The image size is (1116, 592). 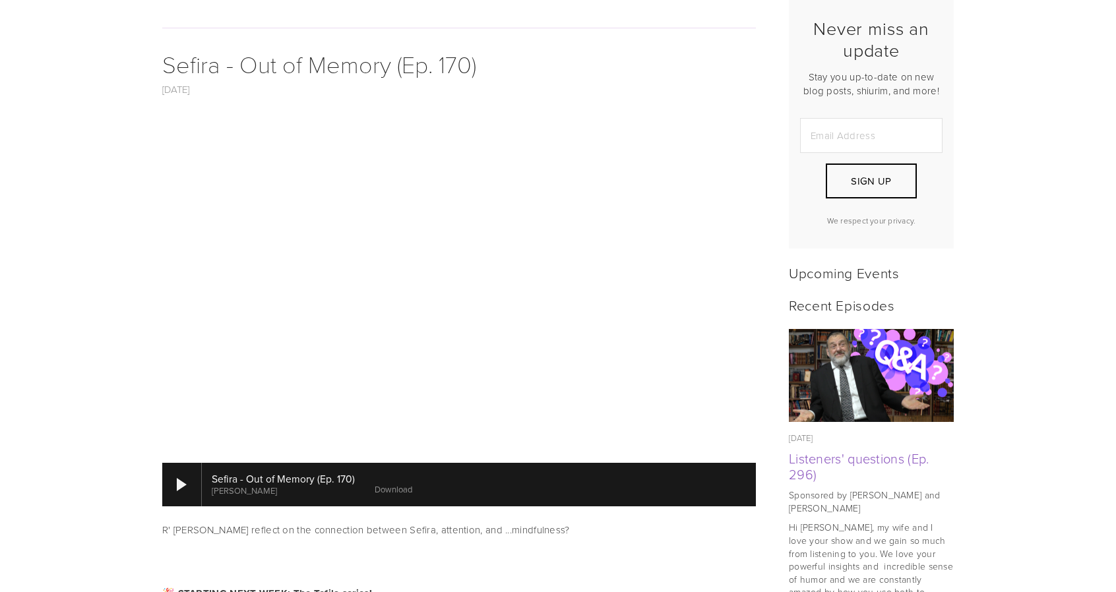 What do you see at coordinates (871, 84) in the screenshot?
I see `p: Stay you up-to-date on new blog posts, shiurim, and more!` at bounding box center [871, 84].